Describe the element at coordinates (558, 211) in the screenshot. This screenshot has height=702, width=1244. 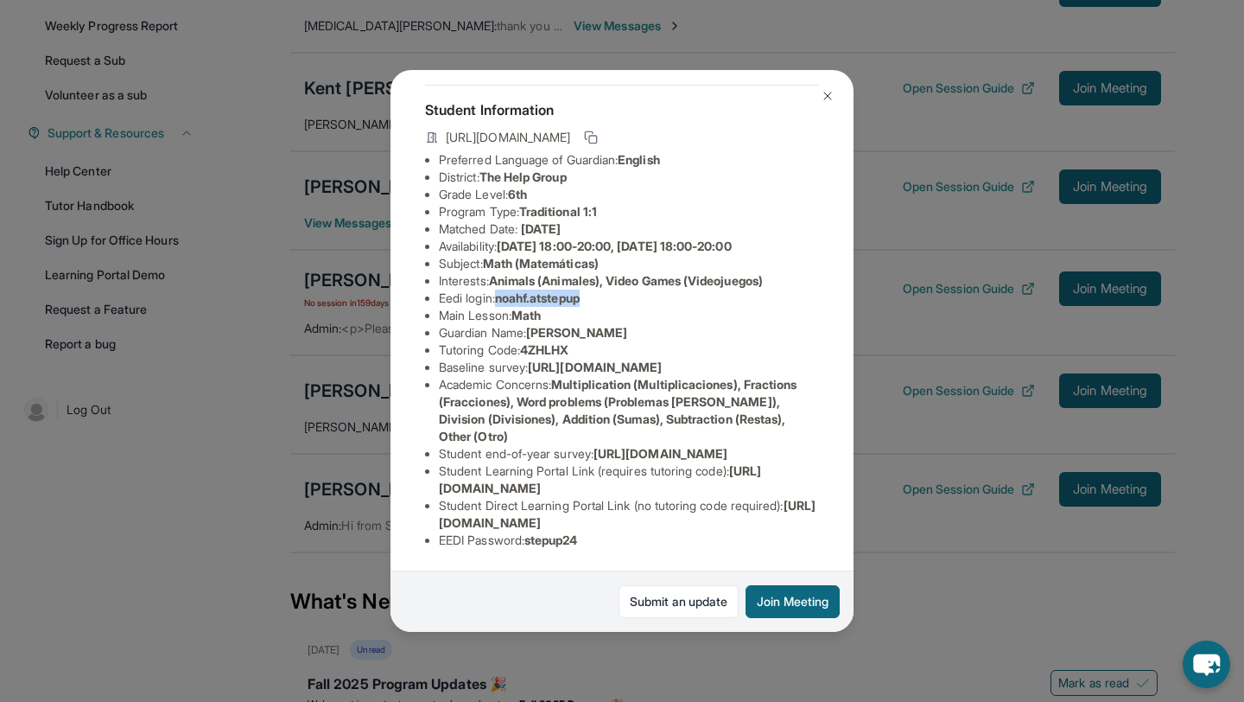
I see `span: Traditional 1:1` at that location.